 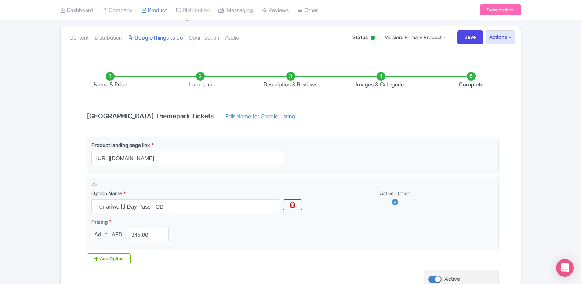 What do you see at coordinates (121, 145) in the screenshot?
I see `span: Product landing page link` at bounding box center [121, 145].